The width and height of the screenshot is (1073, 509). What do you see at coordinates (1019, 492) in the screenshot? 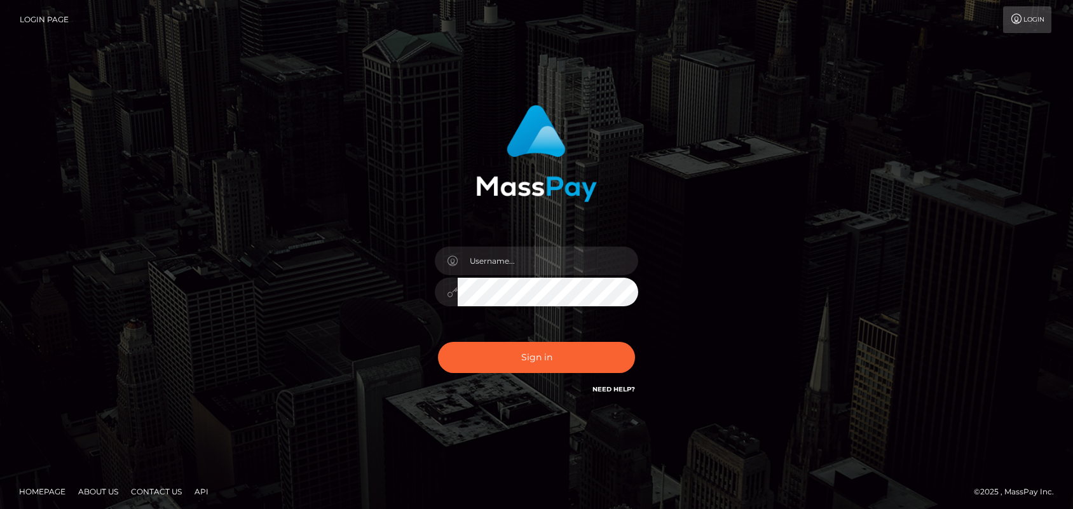
I see `div: © 2025 , MassPay Inc.` at bounding box center [1019, 492].